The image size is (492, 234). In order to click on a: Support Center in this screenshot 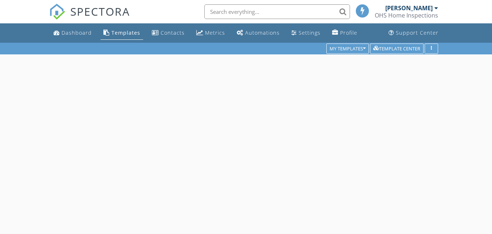, I will do `click(414, 33)`.